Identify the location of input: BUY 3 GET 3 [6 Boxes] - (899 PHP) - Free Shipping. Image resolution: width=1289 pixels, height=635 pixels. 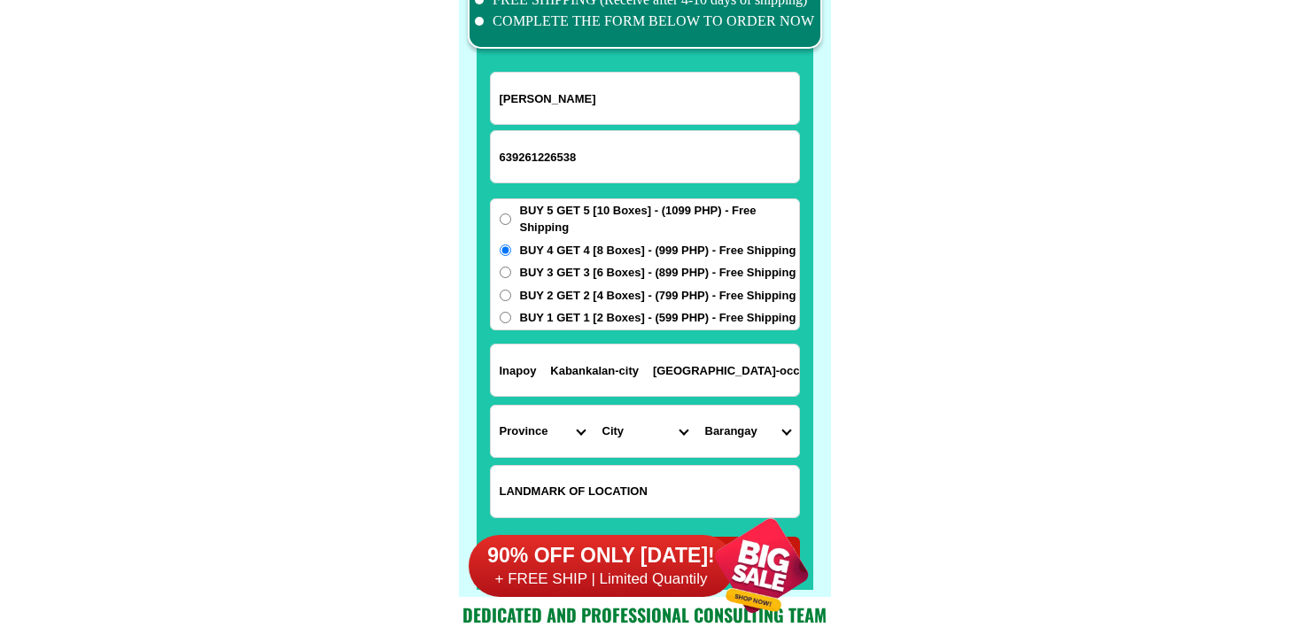
(505, 272).